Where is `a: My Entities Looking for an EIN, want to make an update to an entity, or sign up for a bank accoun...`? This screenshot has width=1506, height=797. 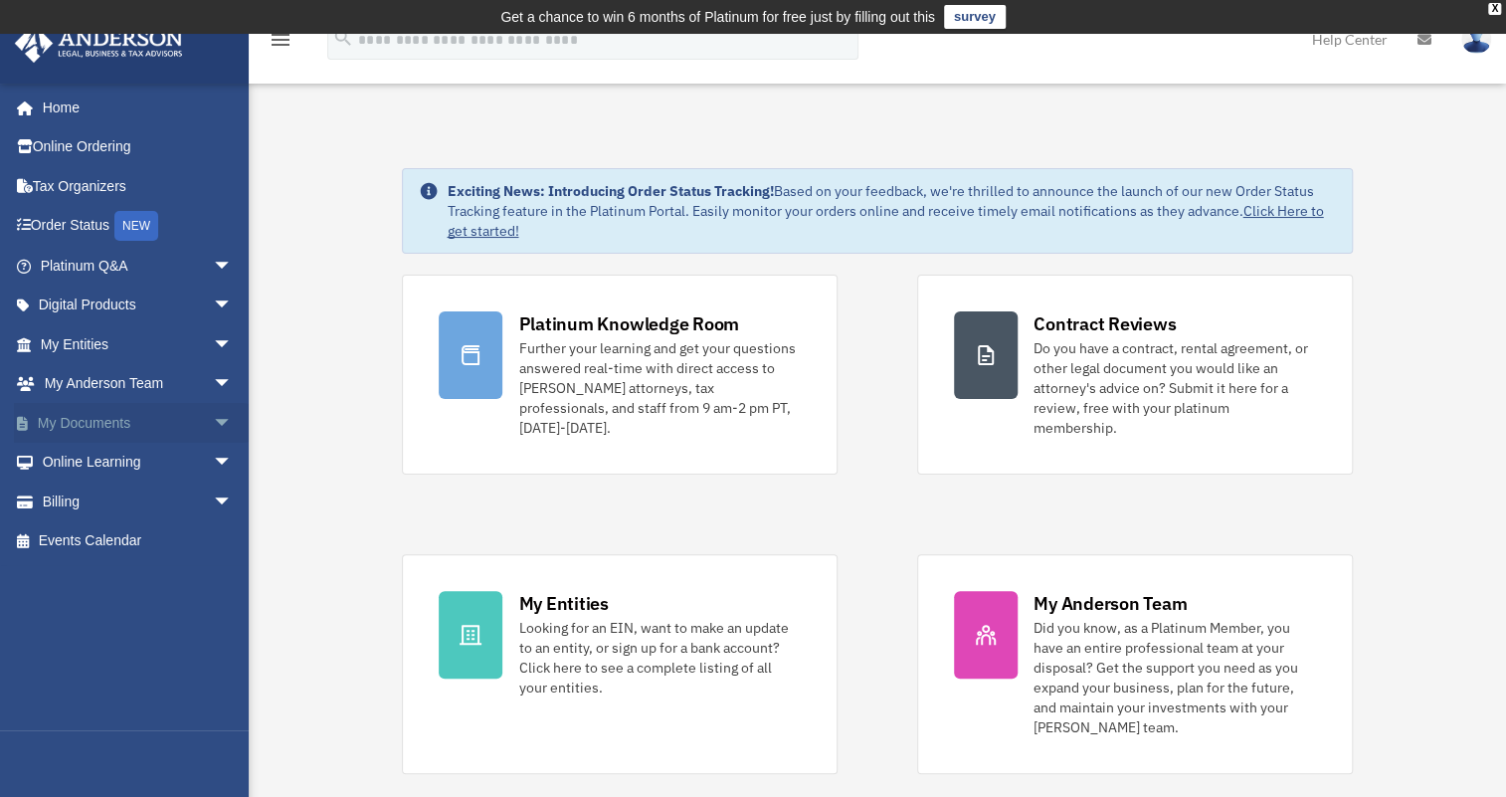 a: My Entities Looking for an EIN, want to make an update to an entity, or sign up for a bank accoun... is located at coordinates (620, 664).